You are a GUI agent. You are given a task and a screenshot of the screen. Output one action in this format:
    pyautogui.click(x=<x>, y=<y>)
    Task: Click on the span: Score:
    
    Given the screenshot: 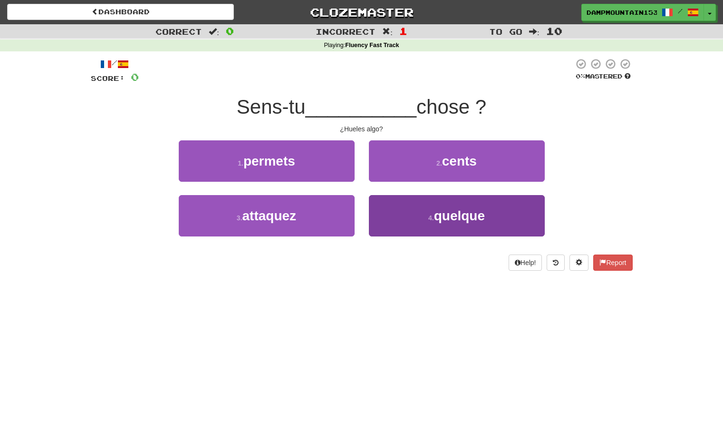 What is the action you would take?
    pyautogui.click(x=108, y=78)
    